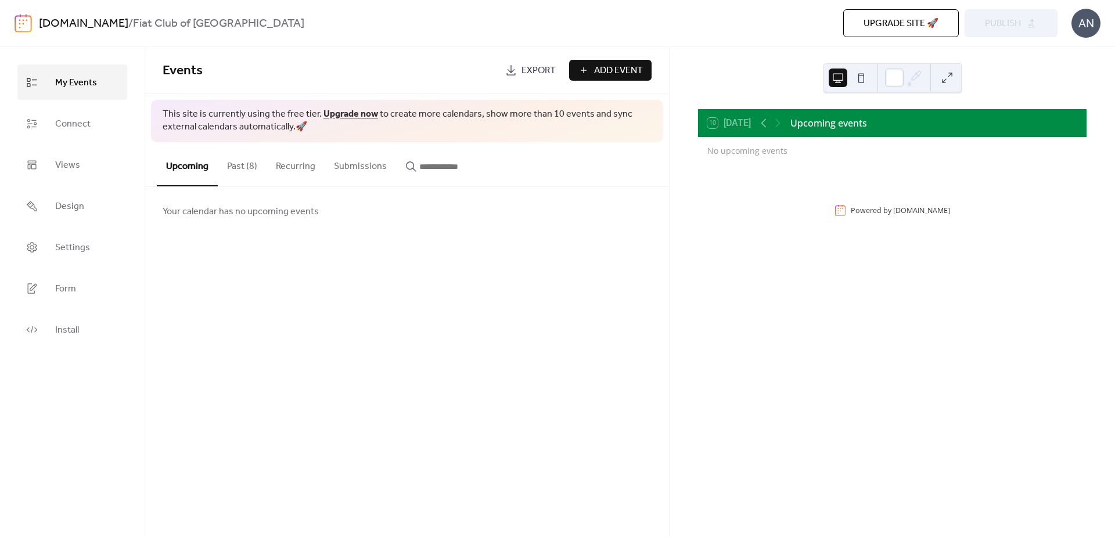 This screenshot has width=1115, height=537. Describe the element at coordinates (72, 288) in the screenshot. I see `a: Form` at that location.